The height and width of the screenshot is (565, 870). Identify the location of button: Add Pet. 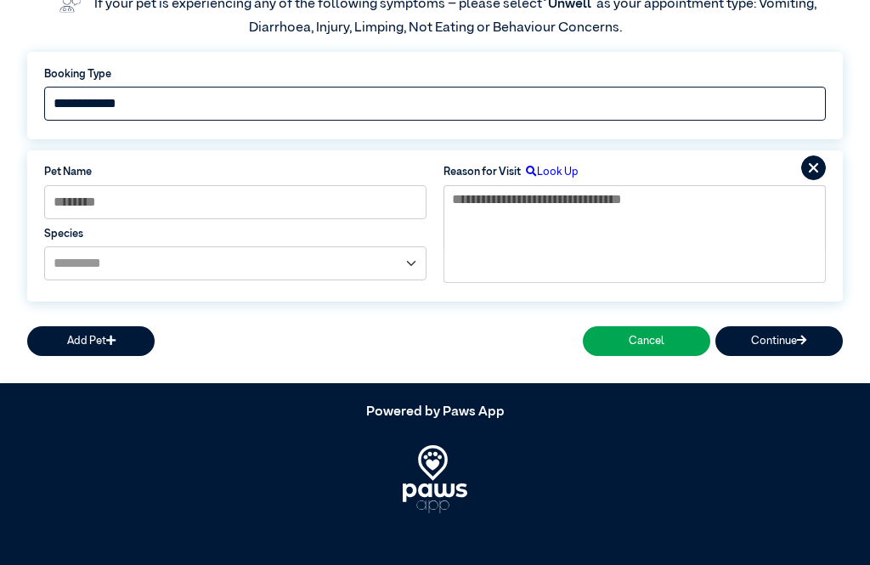
(91, 341).